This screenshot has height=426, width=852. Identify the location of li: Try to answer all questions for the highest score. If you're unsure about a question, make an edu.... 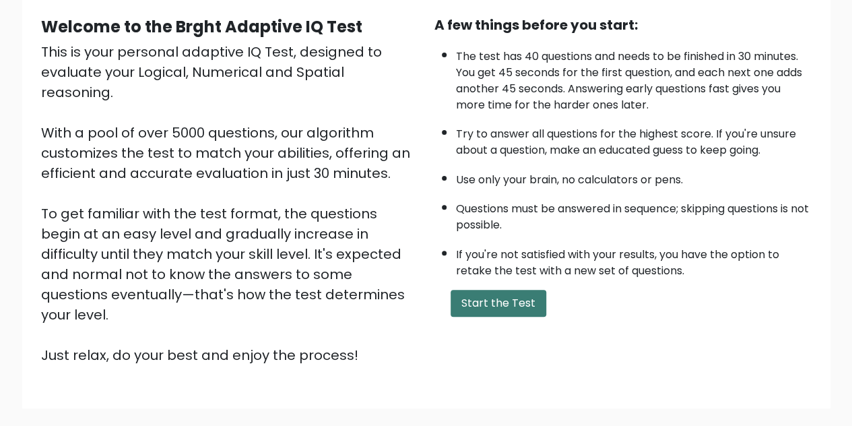
(634, 139).